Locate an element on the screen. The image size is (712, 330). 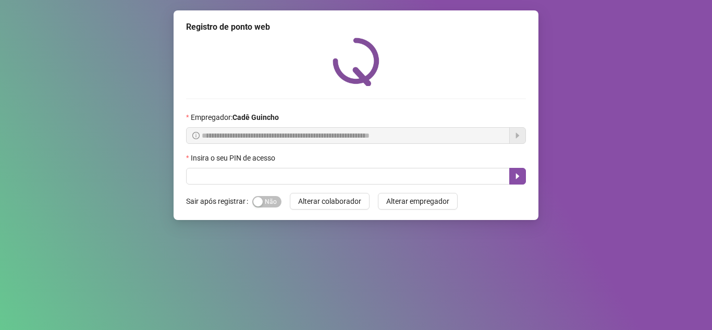
span: Alterar empregador is located at coordinates (418, 201).